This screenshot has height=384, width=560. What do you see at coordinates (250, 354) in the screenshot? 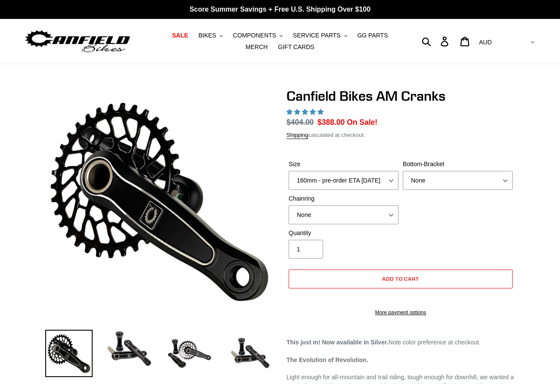
I see `img: Load image into Gallery viewer, CANFIELD-AM_DH-CRANKS` at bounding box center [250, 354].